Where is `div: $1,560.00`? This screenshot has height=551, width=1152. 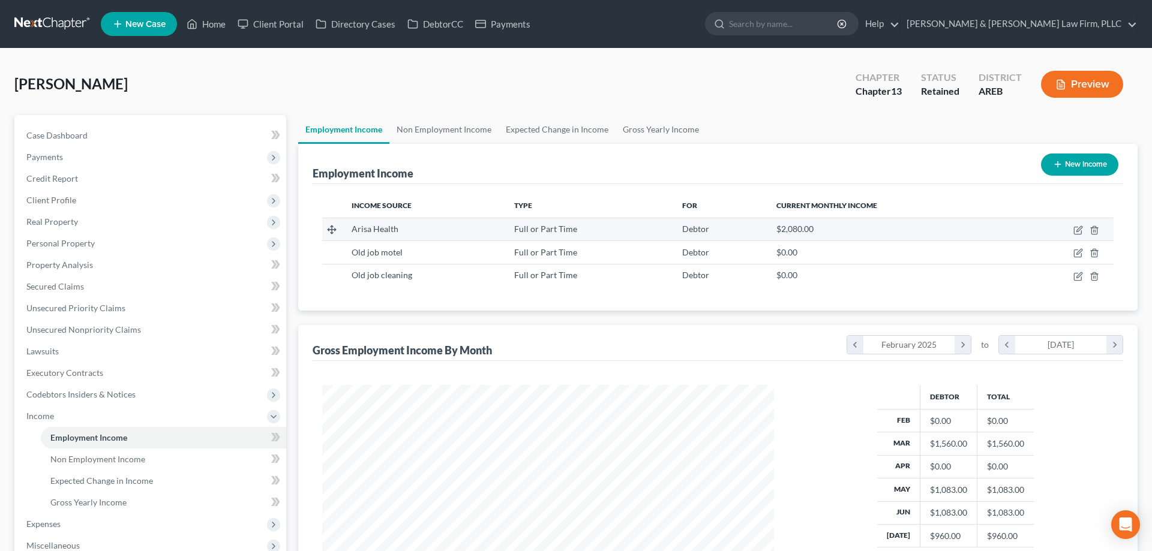
div: $1,560.00 is located at coordinates (949, 444).